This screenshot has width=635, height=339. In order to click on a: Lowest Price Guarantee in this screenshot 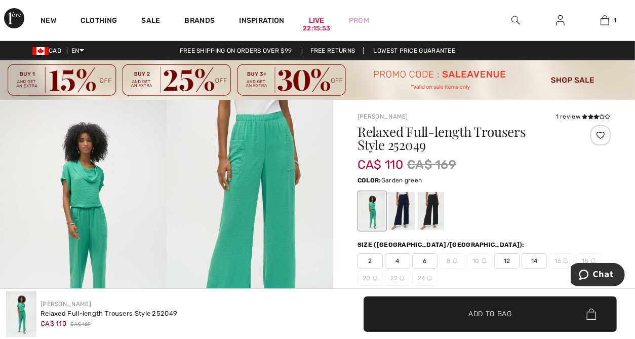, I will do `click(415, 51)`.